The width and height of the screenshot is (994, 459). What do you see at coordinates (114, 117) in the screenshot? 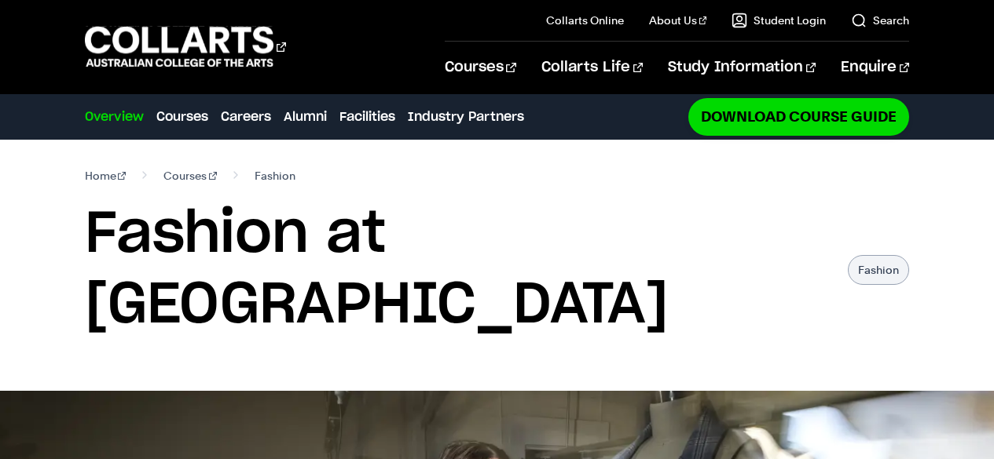
I see `a: Overview` at bounding box center [114, 117].